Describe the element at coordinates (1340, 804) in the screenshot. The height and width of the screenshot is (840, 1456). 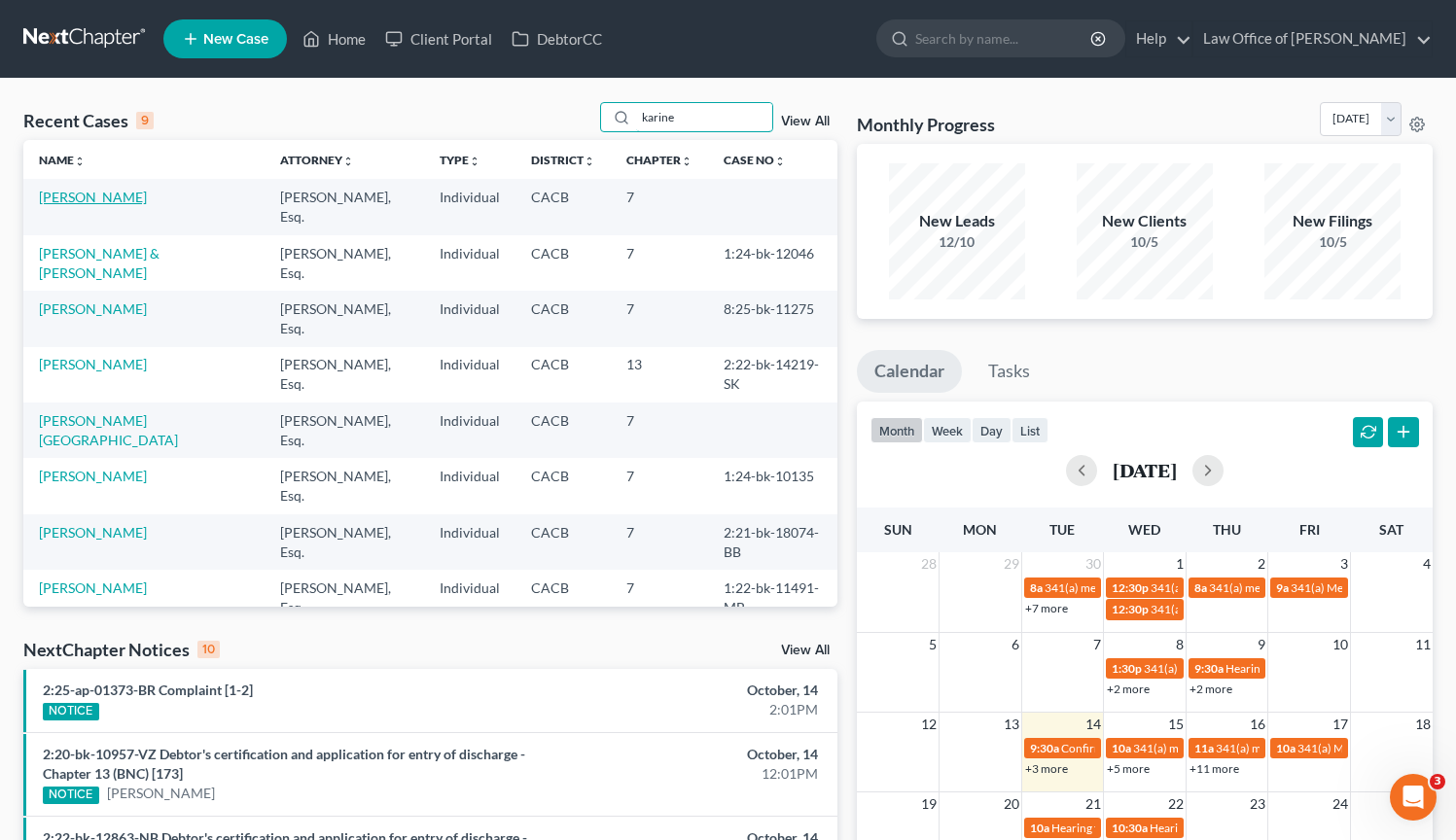
I see `span: 24` at that location.